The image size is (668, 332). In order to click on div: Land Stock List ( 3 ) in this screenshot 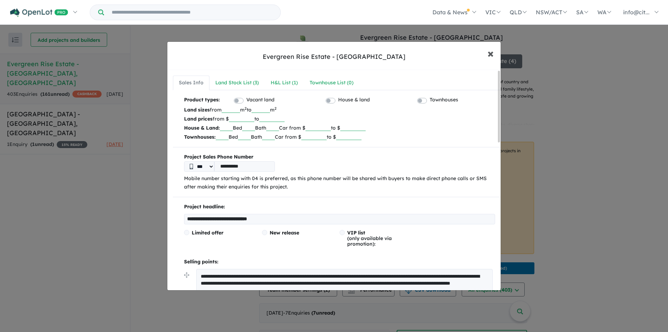, I will do `click(237, 83)`.